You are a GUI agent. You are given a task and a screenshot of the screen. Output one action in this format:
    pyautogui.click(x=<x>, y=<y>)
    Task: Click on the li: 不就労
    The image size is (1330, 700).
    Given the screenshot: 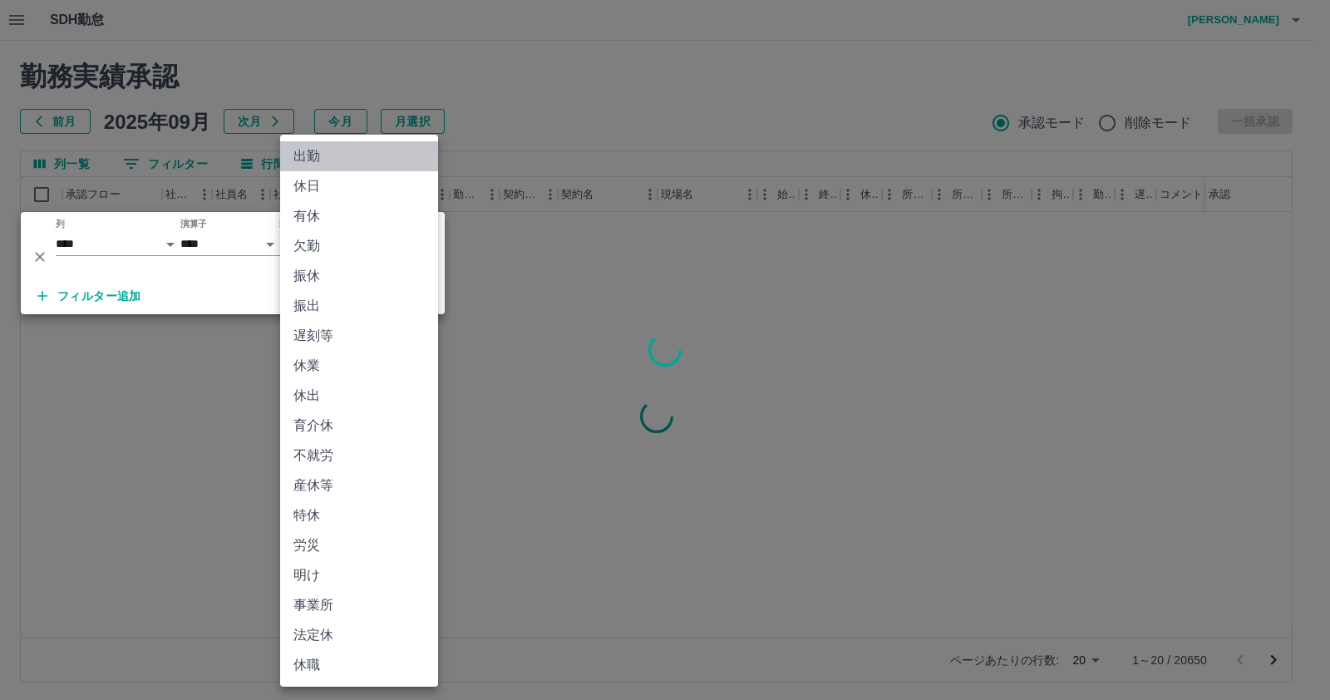 What is the action you would take?
    pyautogui.click(x=359, y=456)
    